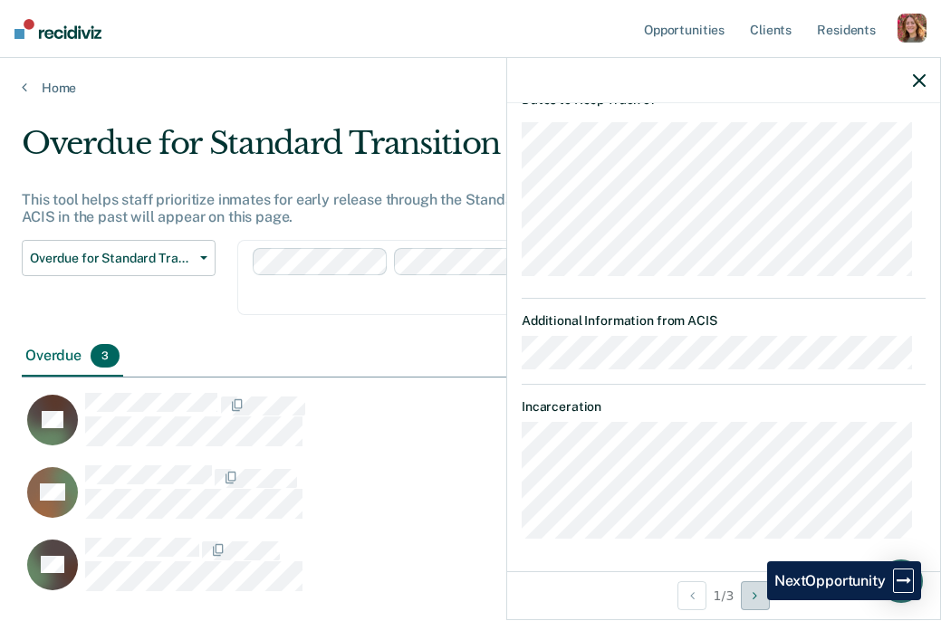  What do you see at coordinates (723, 595) in the screenshot?
I see `div: 1 / 3` at bounding box center [723, 595].